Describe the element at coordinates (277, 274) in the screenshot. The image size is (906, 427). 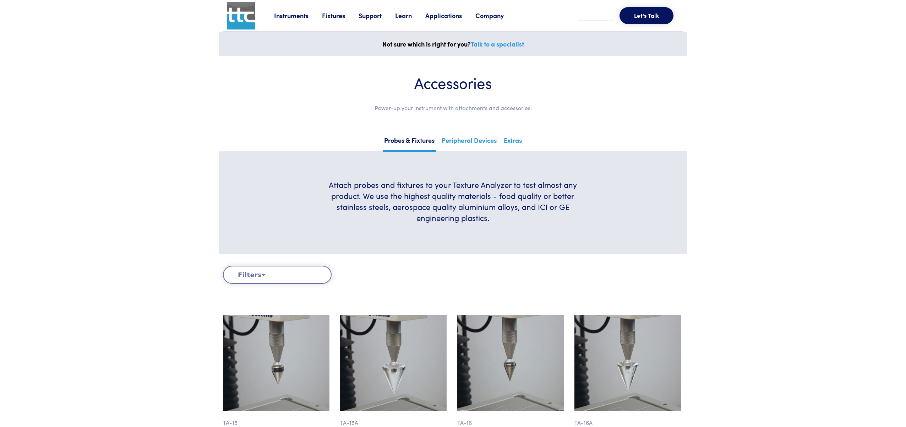
I see `button: Filters` at that location.